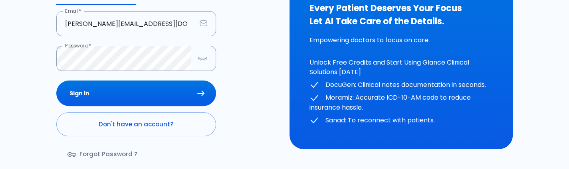 Image resolution: width=569 pixels, height=169 pixels. Describe the element at coordinates (401, 103) in the screenshot. I see `p: Moramiz: Accurate ICD-10-AM code to reduce insurance hassle.` at that location.